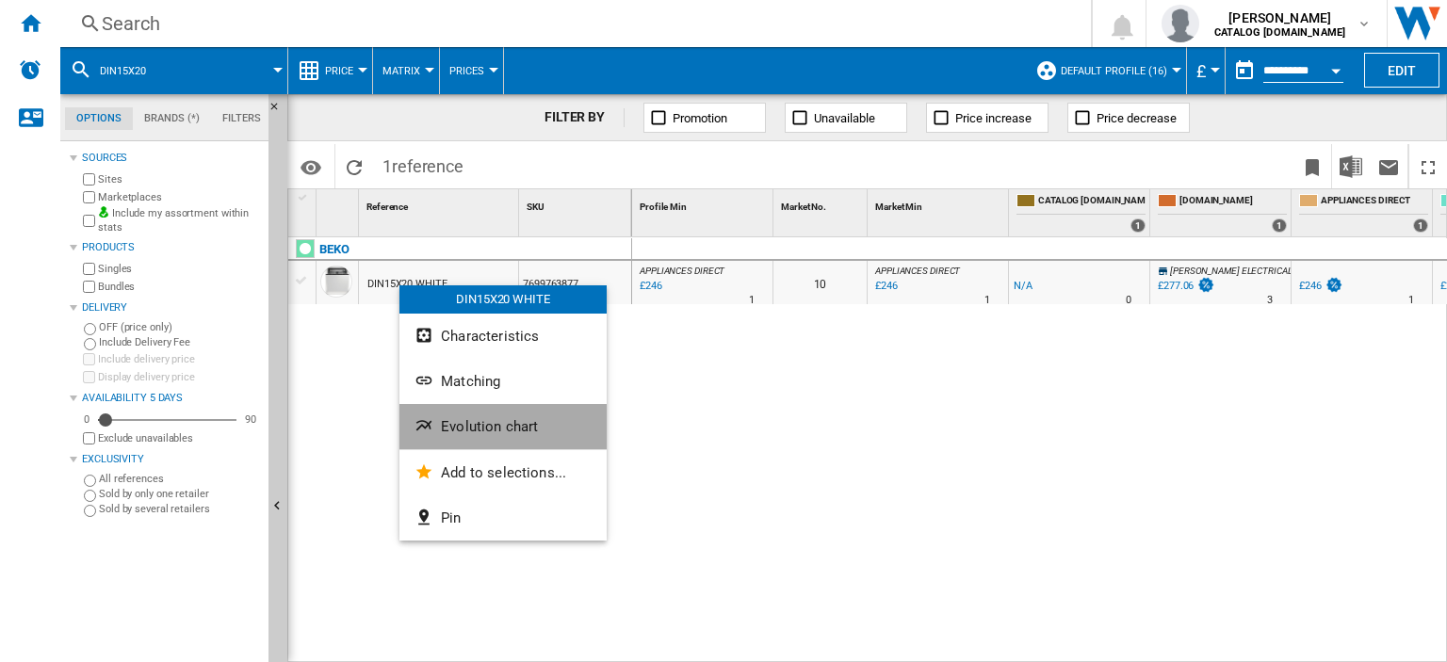 The image size is (1447, 662). Describe the element at coordinates (503, 336) in the screenshot. I see `button: Characteristics` at that location.